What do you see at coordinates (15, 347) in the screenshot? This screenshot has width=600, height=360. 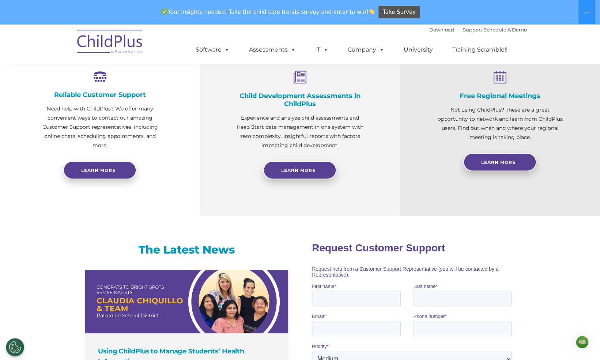 I see `button: Cookies Settings` at bounding box center [15, 347].